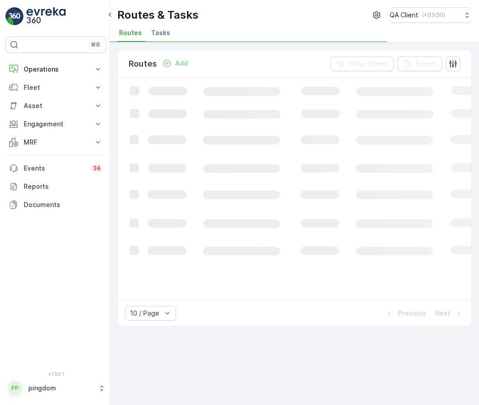 The image size is (479, 405). Describe the element at coordinates (56, 205) in the screenshot. I see `a: Documents` at that location.